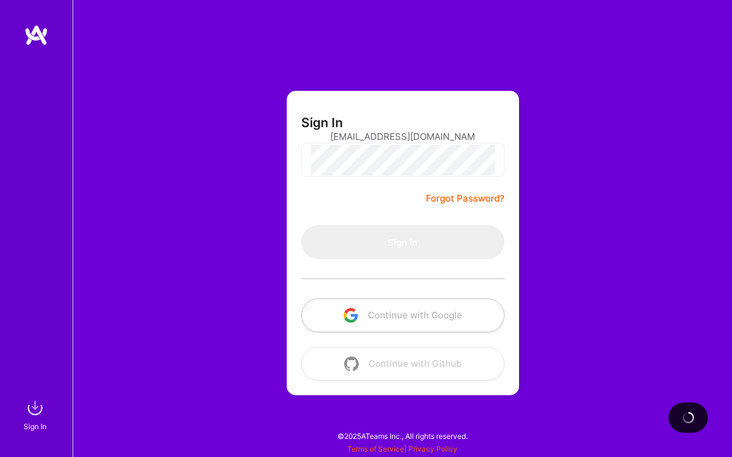 The image size is (732, 457). I want to click on a: Forgot Password?, so click(465, 199).